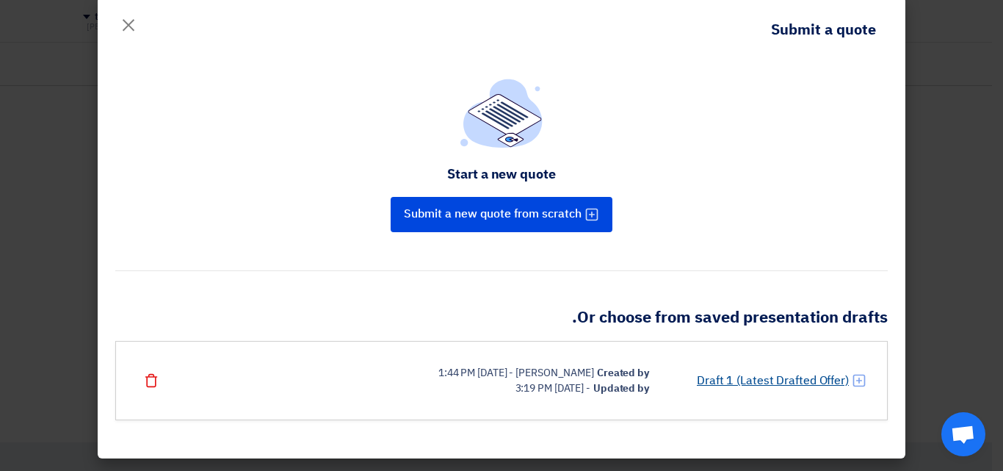  Describe the element at coordinates (501, 113) in the screenshot. I see `img: empty_state_list.svg` at that location.